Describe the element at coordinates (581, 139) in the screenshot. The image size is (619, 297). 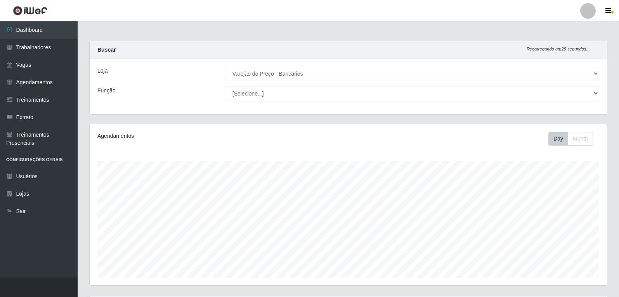
I see `button: Month` at that location.